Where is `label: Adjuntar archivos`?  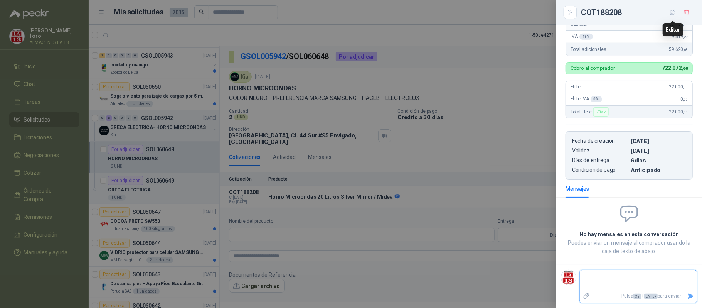
label: Adjuntar archivos is located at coordinates (587, 296).